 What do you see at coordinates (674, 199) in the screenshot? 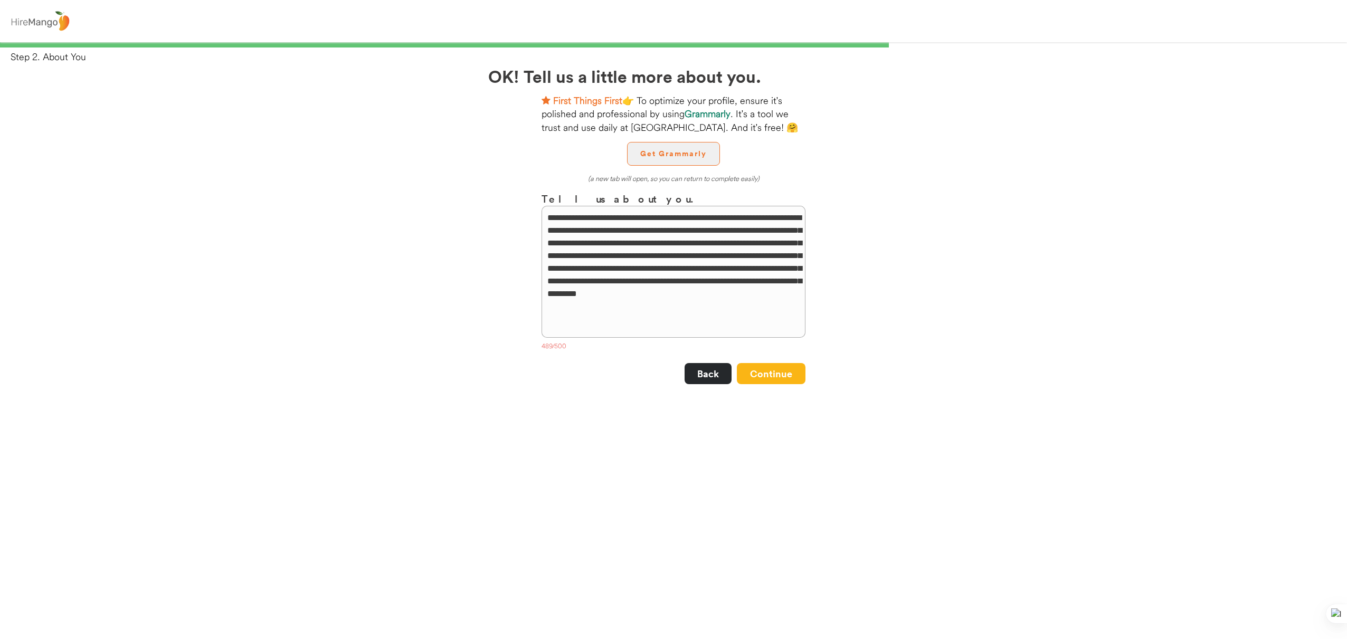
I see `h3: Tell us about you.` at bounding box center [674, 199].